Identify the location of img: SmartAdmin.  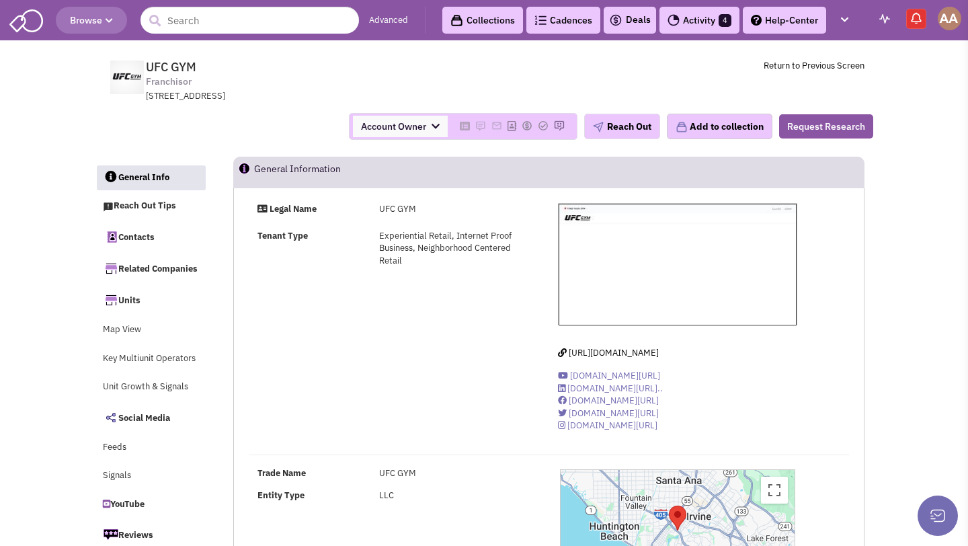
(26, 19).